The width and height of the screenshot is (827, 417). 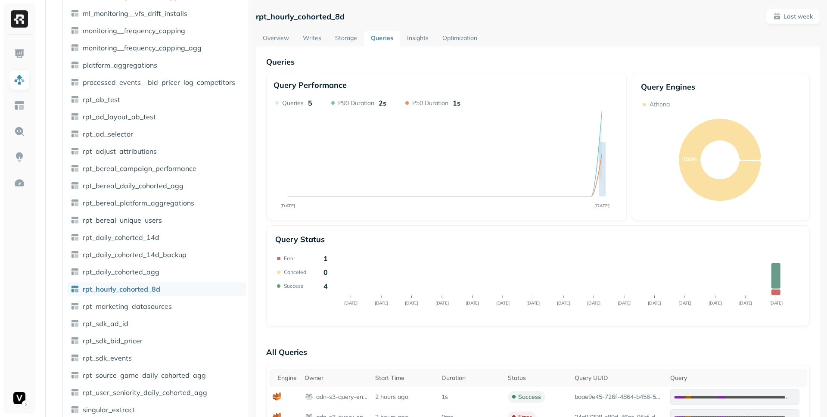 What do you see at coordinates (418, 39) in the screenshot?
I see `a: Insights` at bounding box center [418, 39].